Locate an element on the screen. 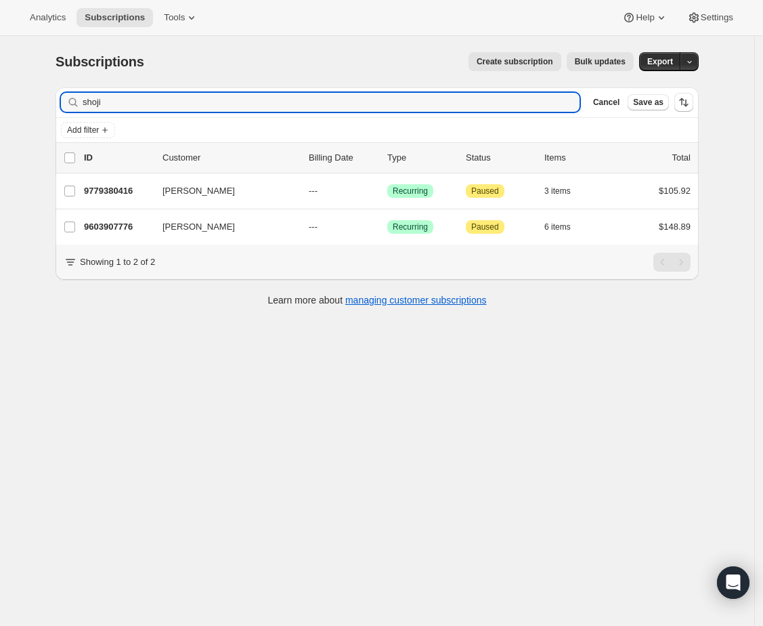 The image size is (763, 626). span: Save as is located at coordinates (648, 102).